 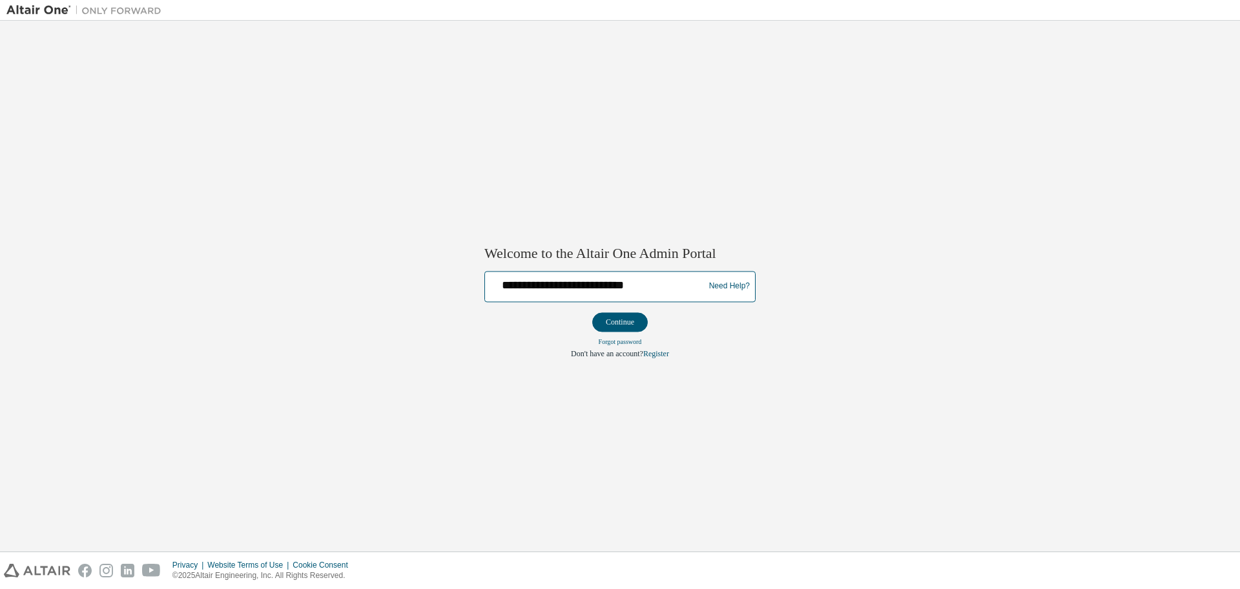 I want to click on div: Cookie Consent, so click(x=324, y=565).